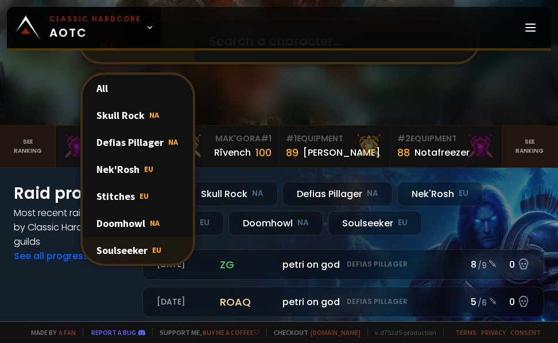  Describe the element at coordinates (530, 146) in the screenshot. I see `a: Seeranking` at that location.